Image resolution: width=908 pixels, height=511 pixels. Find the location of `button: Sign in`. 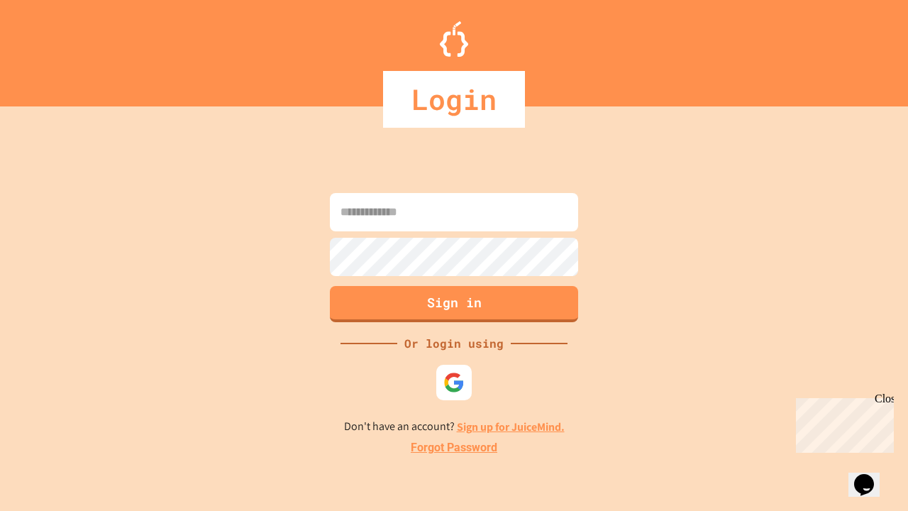

button: Sign in is located at coordinates (454, 304).